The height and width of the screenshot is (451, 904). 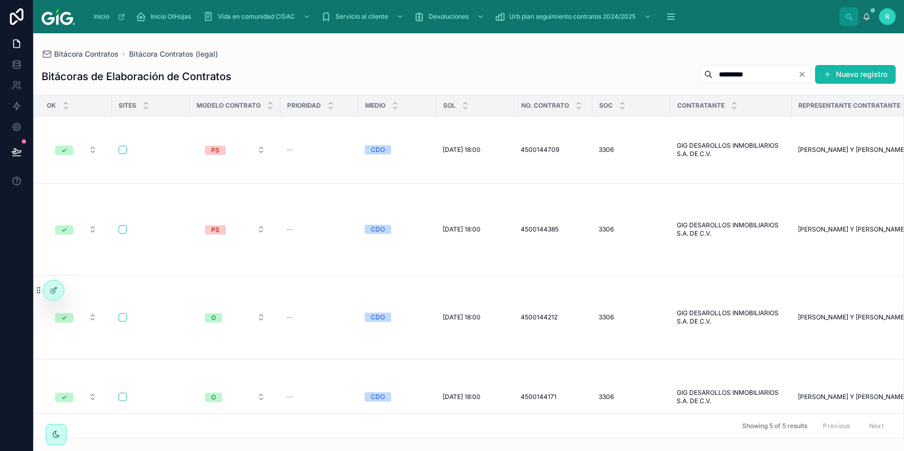 What do you see at coordinates (450, 17) in the screenshot?
I see `a: Devoluciones` at bounding box center [450, 17].